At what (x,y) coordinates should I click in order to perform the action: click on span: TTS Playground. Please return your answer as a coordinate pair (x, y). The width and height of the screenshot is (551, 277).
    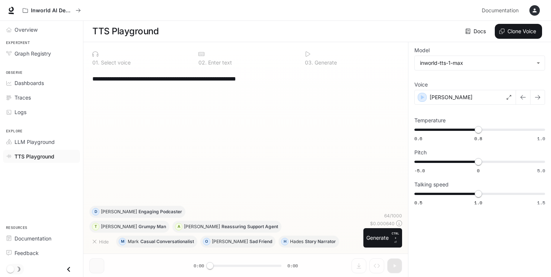
    Looking at the image, I should click on (34, 156).